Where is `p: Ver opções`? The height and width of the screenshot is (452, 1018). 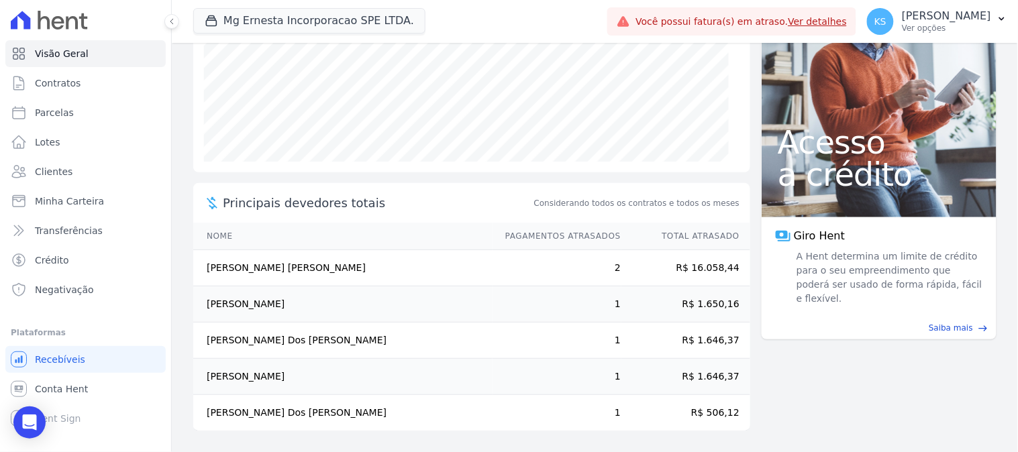 p: Ver opções is located at coordinates (946, 28).